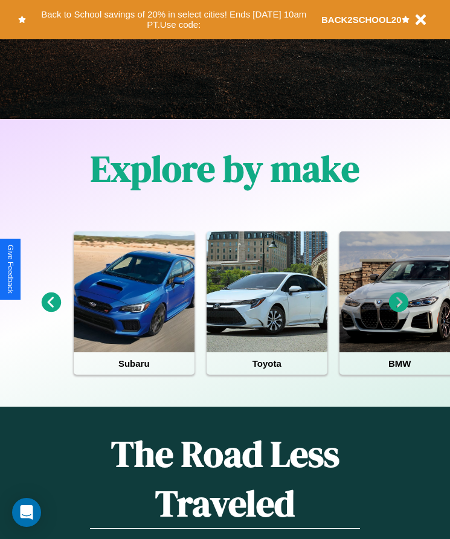 The height and width of the screenshot is (539, 450). I want to click on h1: Explore by make, so click(225, 169).